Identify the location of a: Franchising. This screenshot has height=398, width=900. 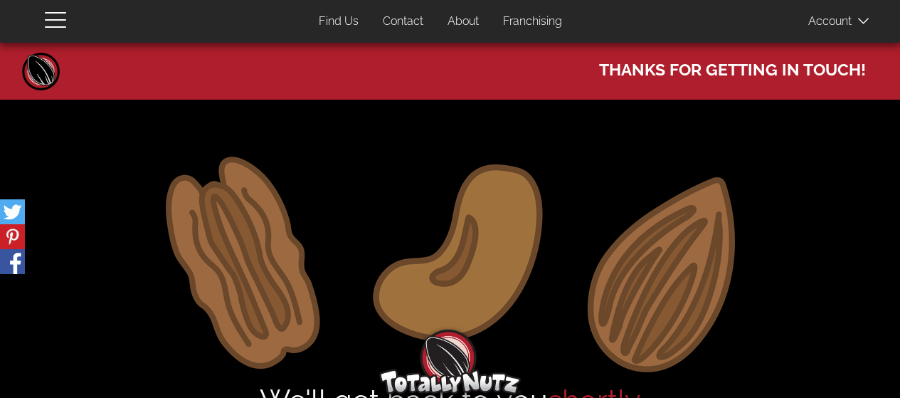
(532, 21).